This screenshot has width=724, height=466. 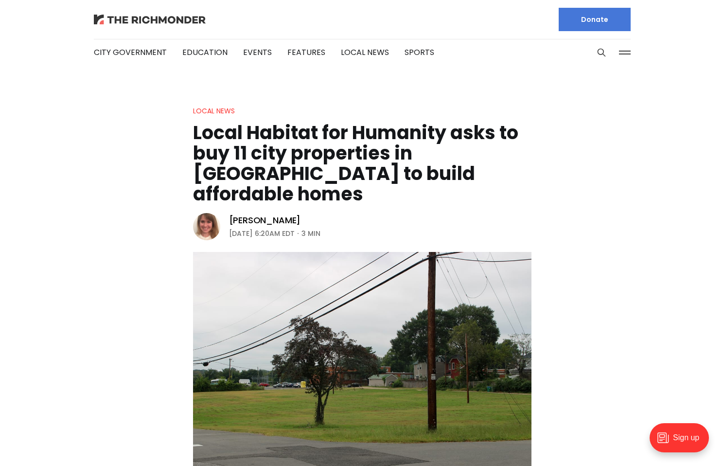 What do you see at coordinates (311, 234) in the screenshot?
I see `span: 3 min` at bounding box center [311, 234].